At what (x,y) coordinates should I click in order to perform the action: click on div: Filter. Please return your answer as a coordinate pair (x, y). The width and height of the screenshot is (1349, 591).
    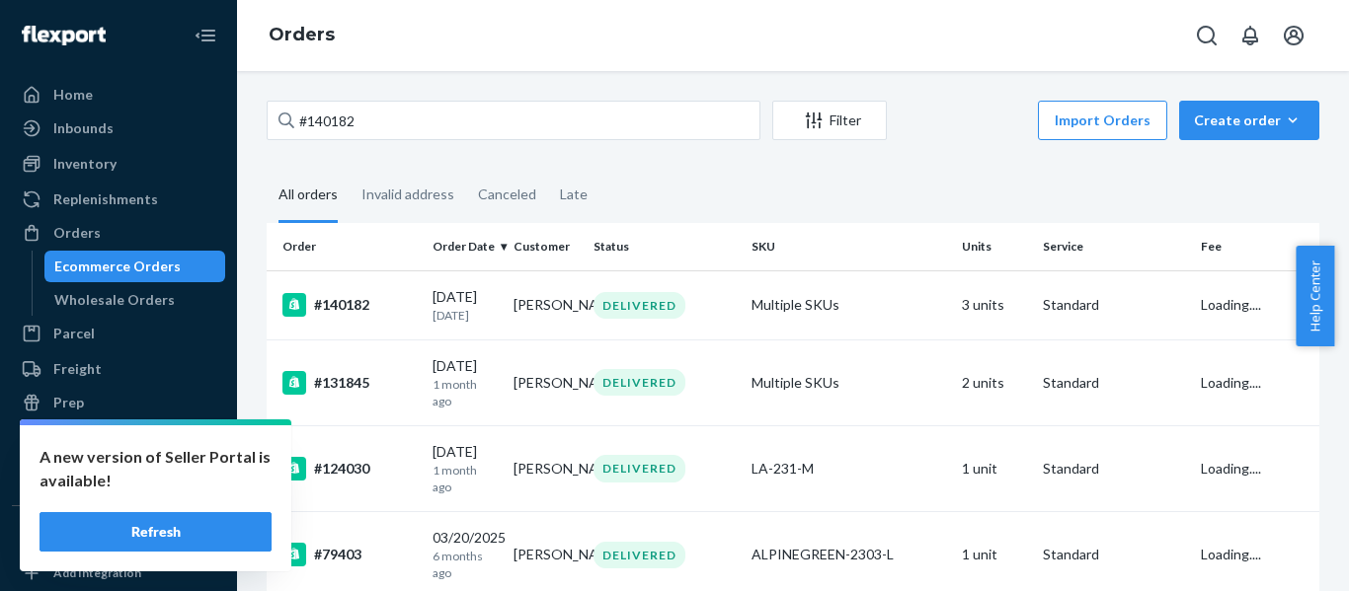
    Looking at the image, I should click on (829, 120).